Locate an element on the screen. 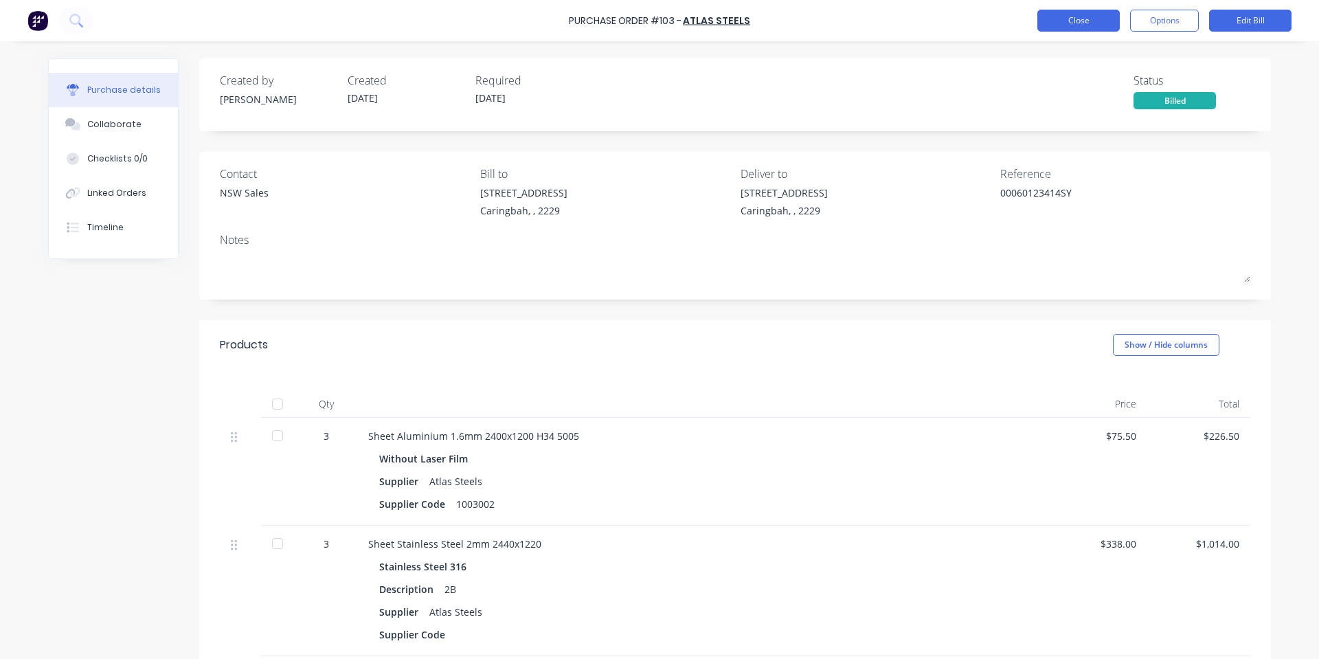 This screenshot has height=659, width=1319. a: Atlas Steels is located at coordinates (716, 21).